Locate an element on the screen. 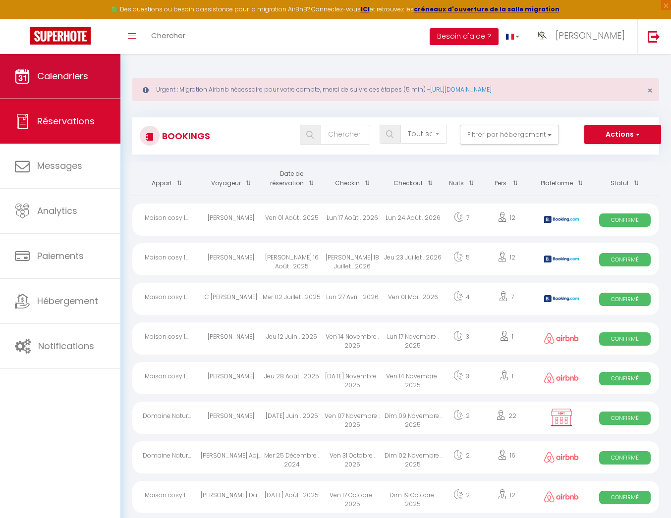 The width and height of the screenshot is (671, 518). span: Paiements is located at coordinates (60, 256).